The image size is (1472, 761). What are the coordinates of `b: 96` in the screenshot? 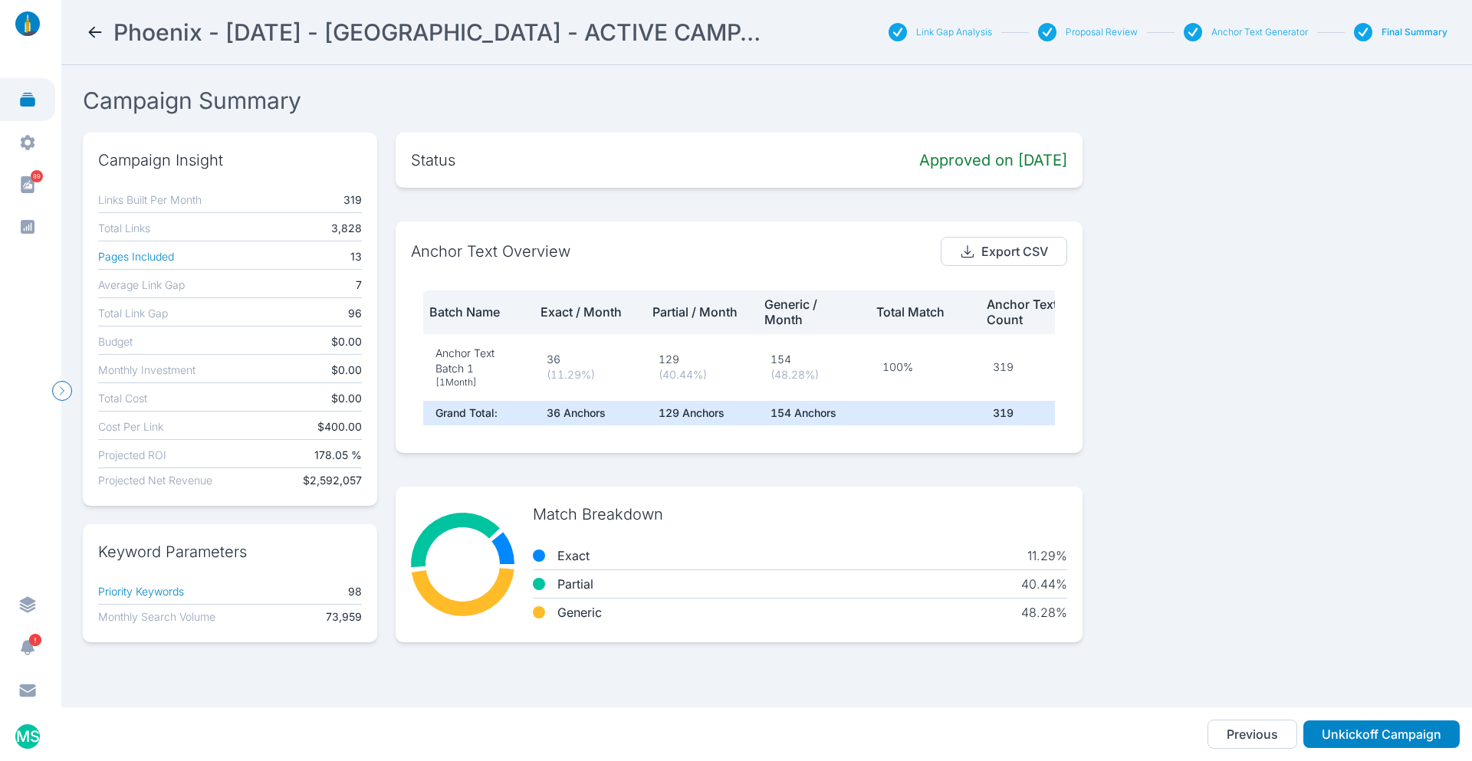 It's located at (355, 314).